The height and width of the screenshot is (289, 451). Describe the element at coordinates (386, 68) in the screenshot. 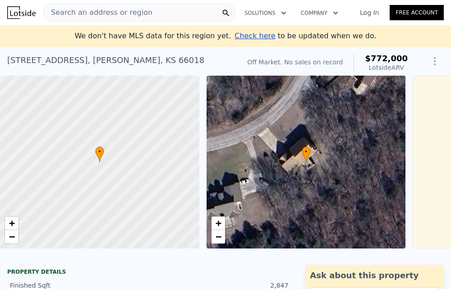

I see `div: Lotside ARV` at that location.